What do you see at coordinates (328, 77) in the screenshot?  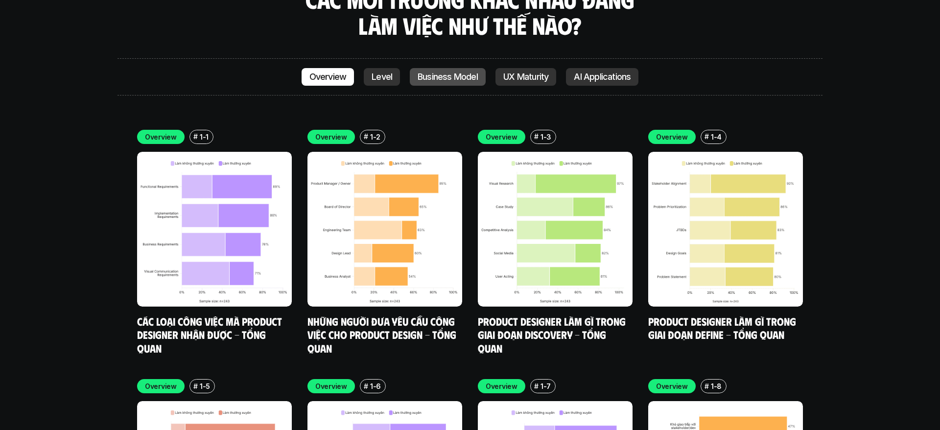 I see `a: Overview` at bounding box center [328, 77].